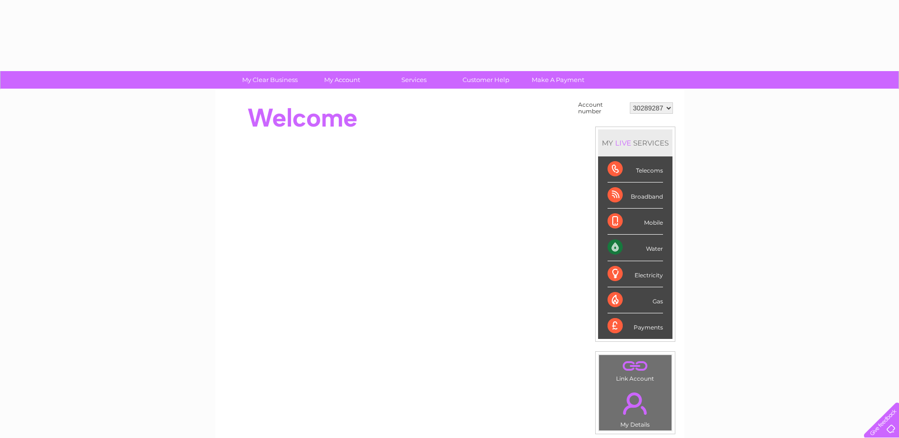  Describe the element at coordinates (342, 80) in the screenshot. I see `a: My Account` at that location.